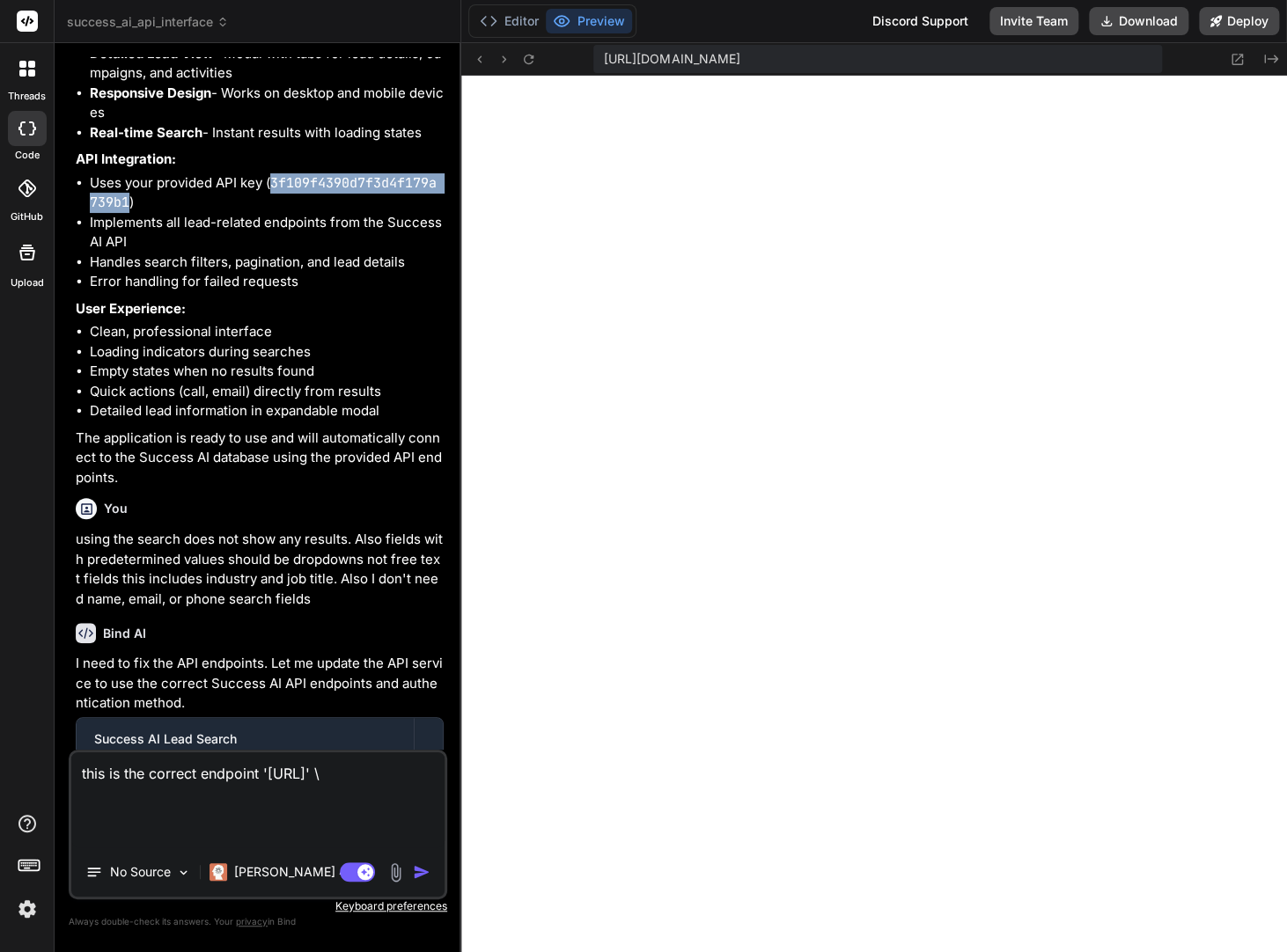  I want to click on li: Error handling for failed requests, so click(267, 281).